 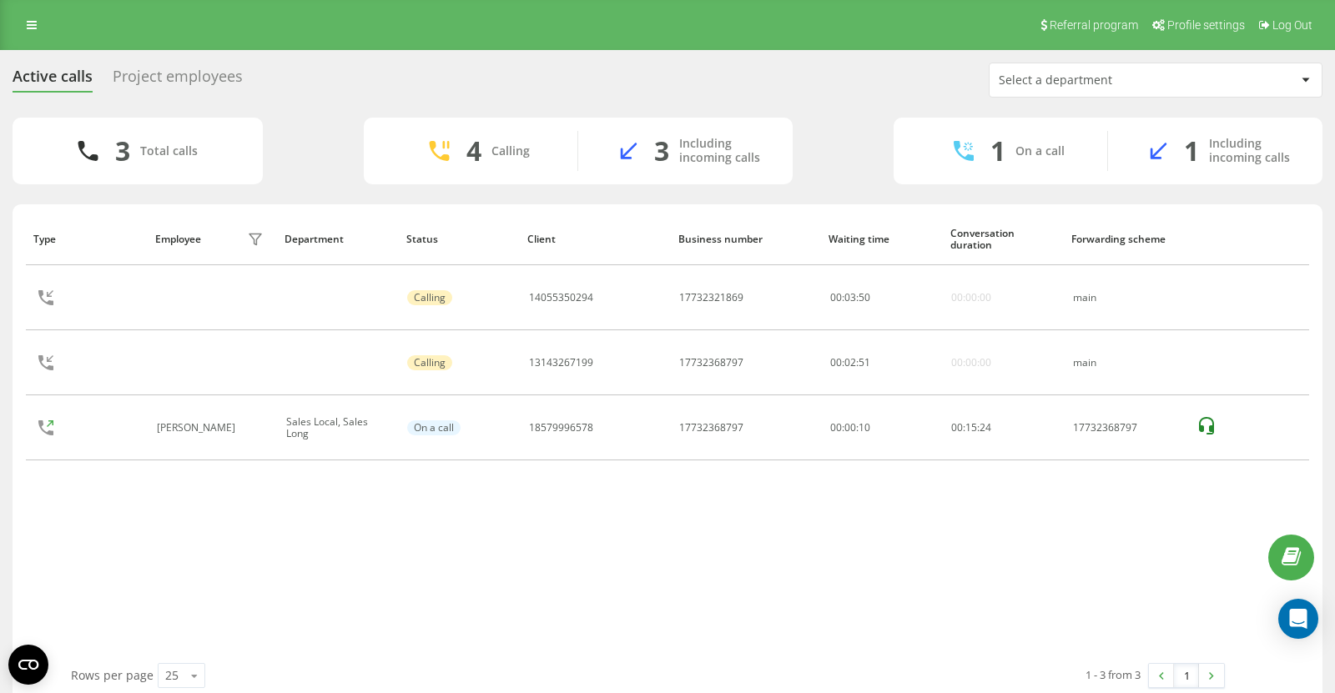 What do you see at coordinates (746, 239) in the screenshot?
I see `div: Business number` at bounding box center [746, 239].